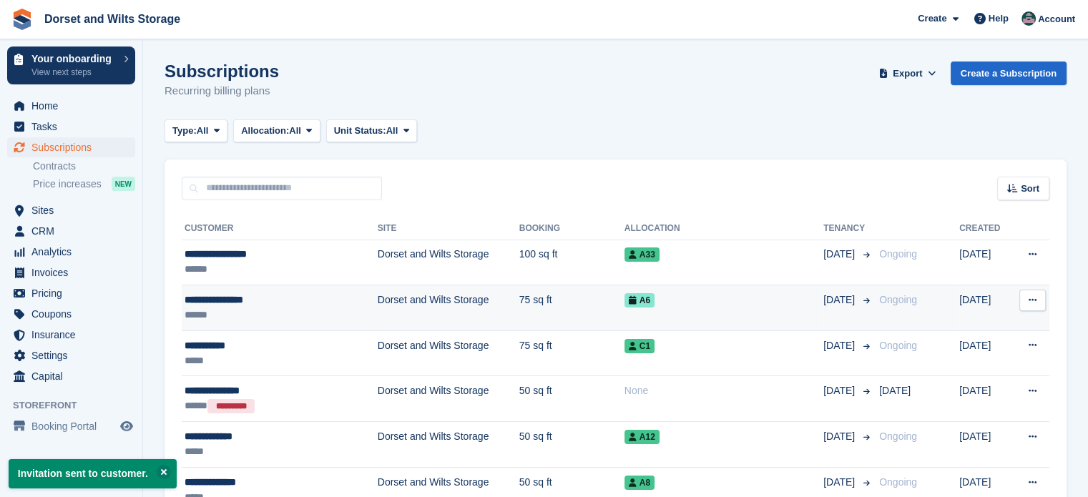 This screenshot has width=1088, height=497. Describe the element at coordinates (74, 106) in the screenshot. I see `span: Home` at that location.